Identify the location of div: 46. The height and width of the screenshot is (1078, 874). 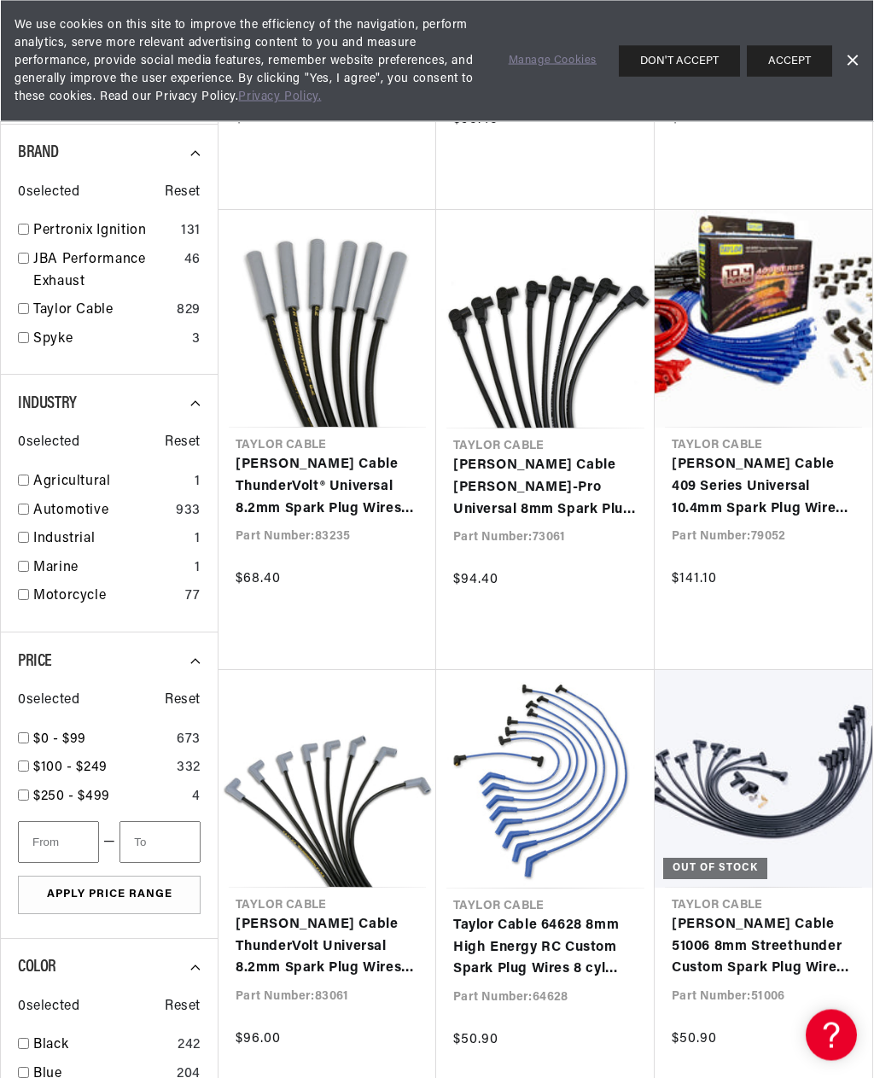
(192, 261).